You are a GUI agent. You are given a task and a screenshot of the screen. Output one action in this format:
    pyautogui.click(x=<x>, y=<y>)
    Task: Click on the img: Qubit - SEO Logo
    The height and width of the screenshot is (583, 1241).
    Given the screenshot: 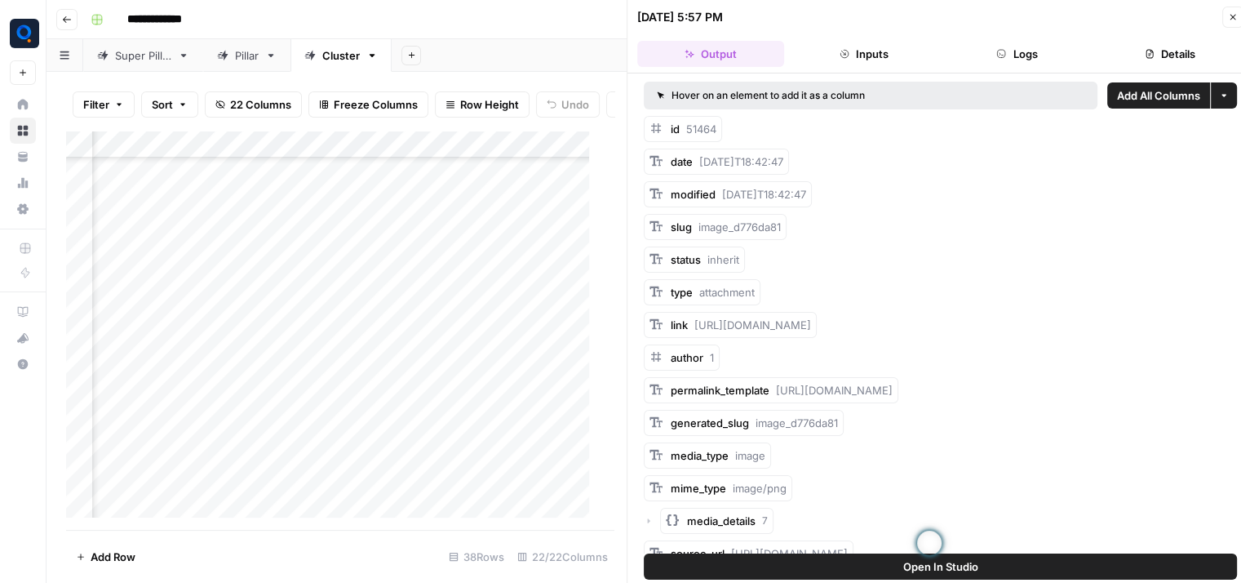 What is the action you would take?
    pyautogui.click(x=24, y=33)
    